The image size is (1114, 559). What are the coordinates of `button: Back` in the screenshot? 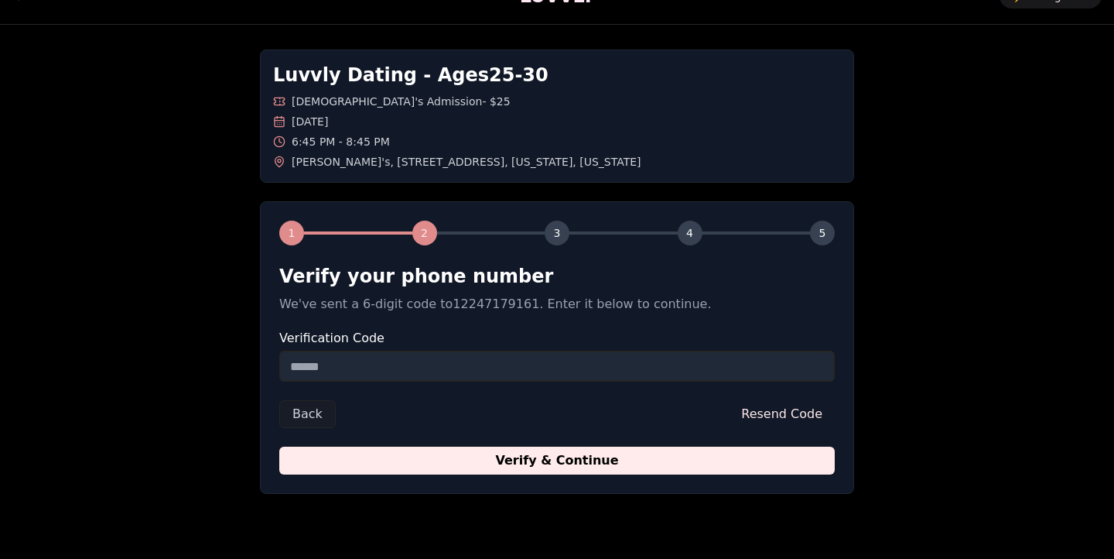 It's located at (307, 414).